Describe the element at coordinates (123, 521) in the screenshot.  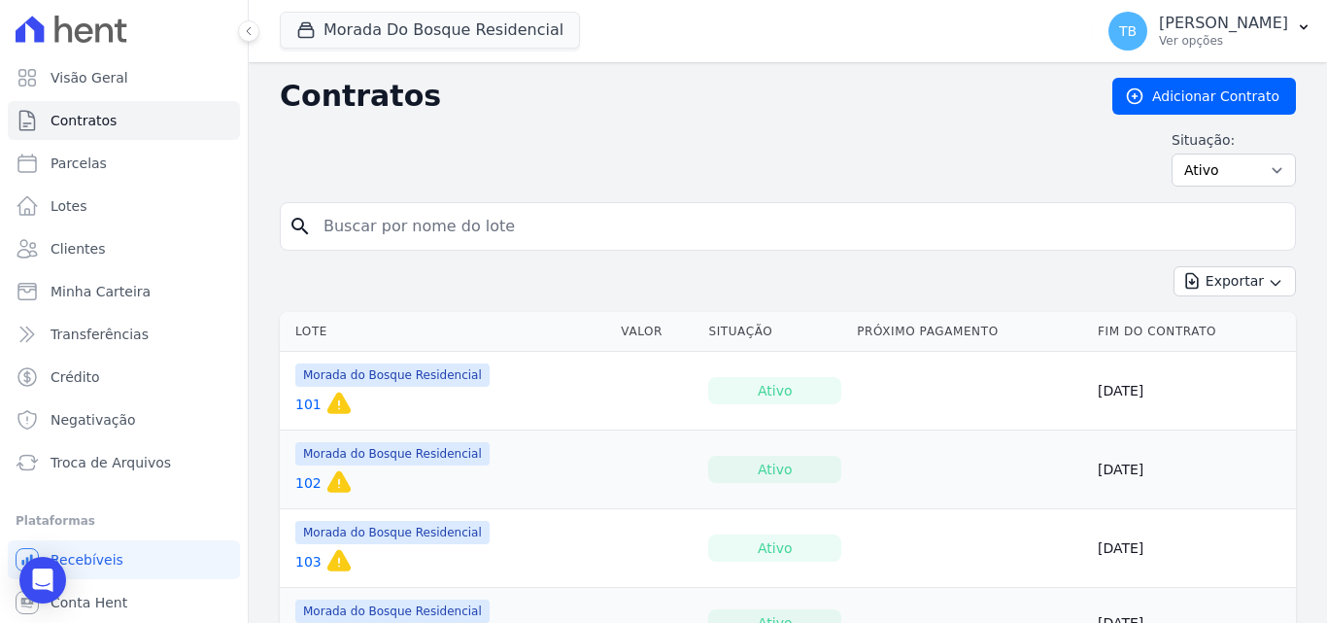
I see `div: Plataformas` at that location.